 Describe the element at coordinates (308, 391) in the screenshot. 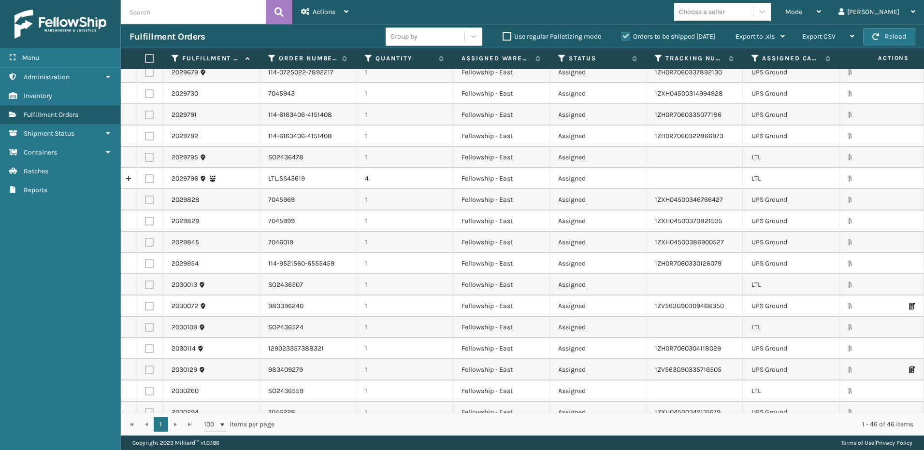

I see `td: SO2436559` at that location.